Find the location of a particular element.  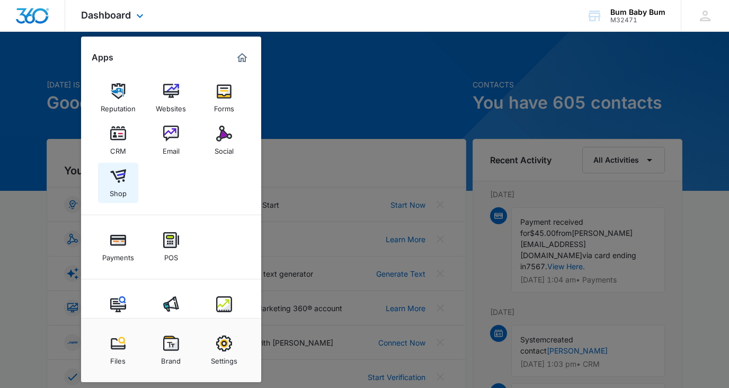

a: Content is located at coordinates (118, 311).